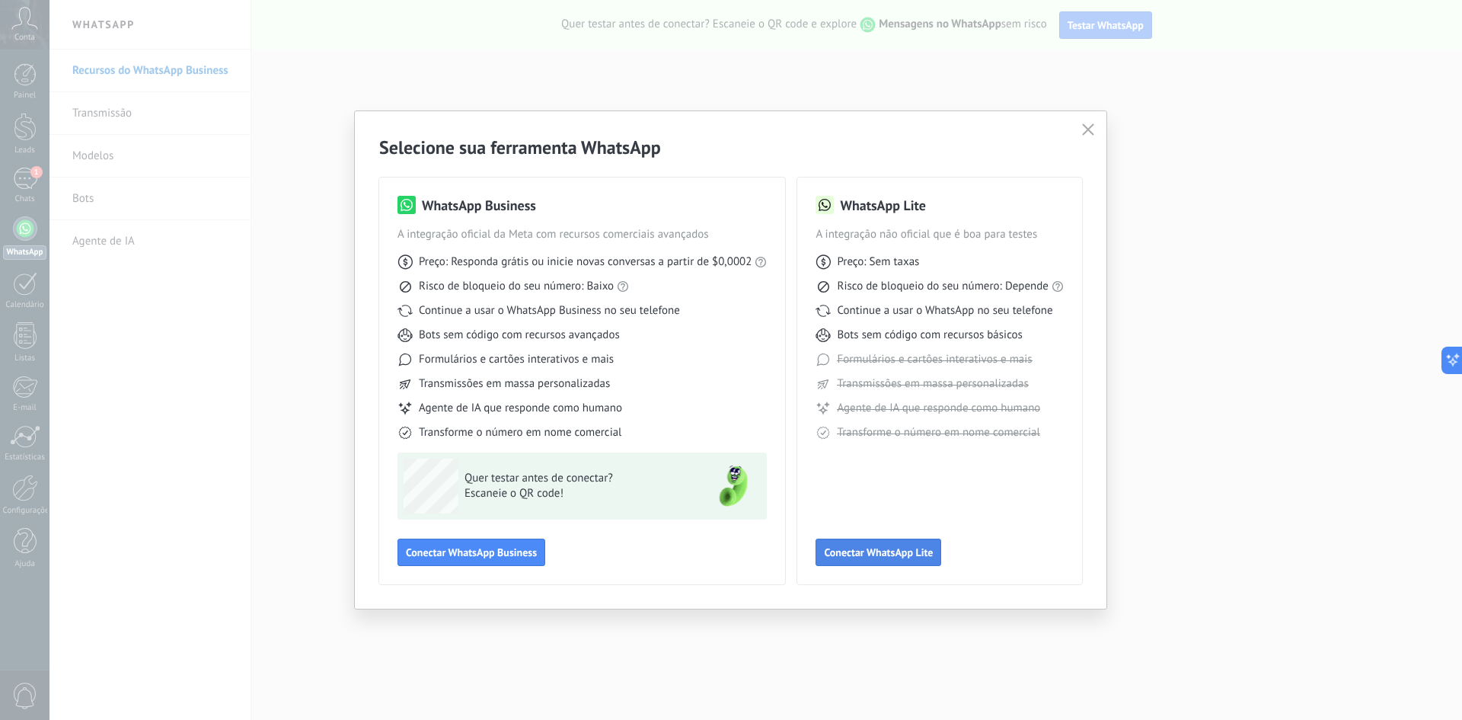  Describe the element at coordinates (730, 147) in the screenshot. I see `h2: Selecione sua ferramenta WhatsApp` at that location.